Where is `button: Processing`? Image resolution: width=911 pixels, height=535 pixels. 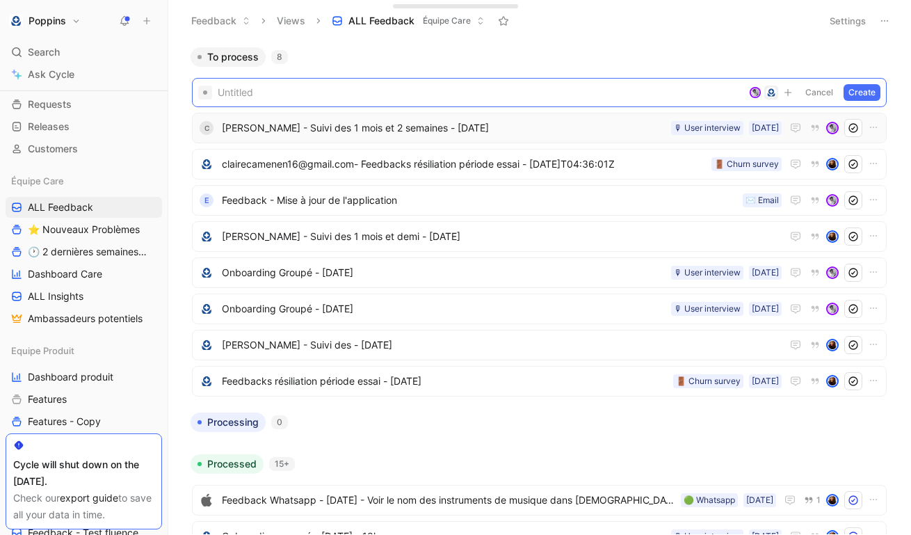 button: Processing is located at coordinates (228, 422).